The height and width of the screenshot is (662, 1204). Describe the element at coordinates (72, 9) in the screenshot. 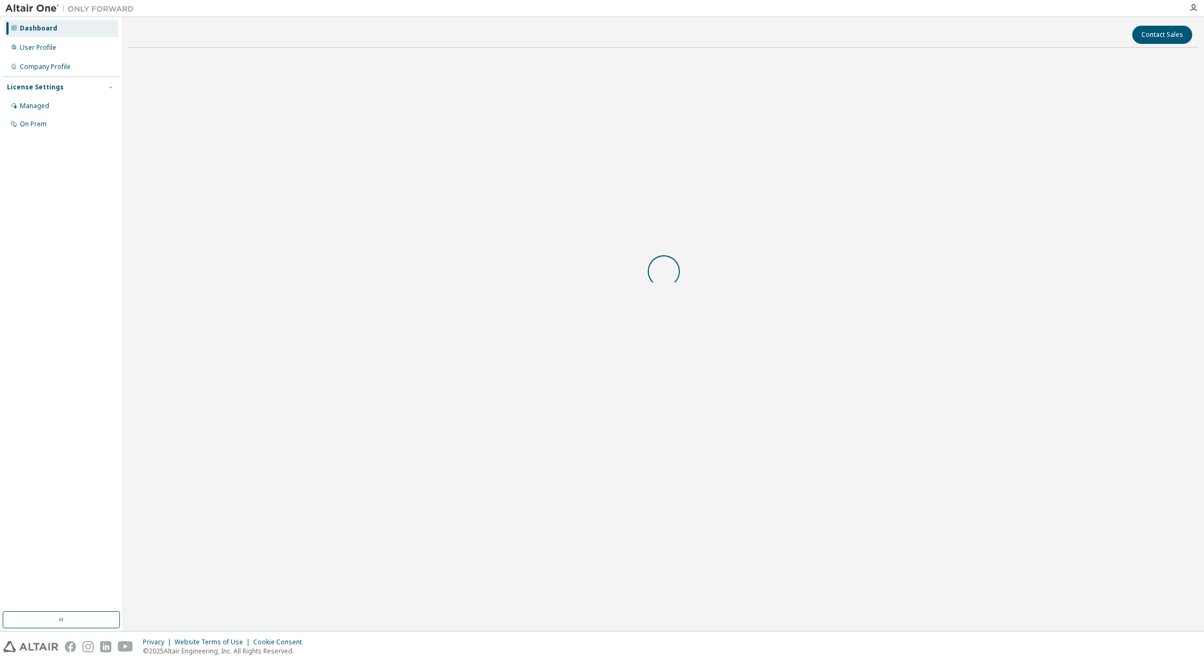

I see `img: Altair One` at that location.